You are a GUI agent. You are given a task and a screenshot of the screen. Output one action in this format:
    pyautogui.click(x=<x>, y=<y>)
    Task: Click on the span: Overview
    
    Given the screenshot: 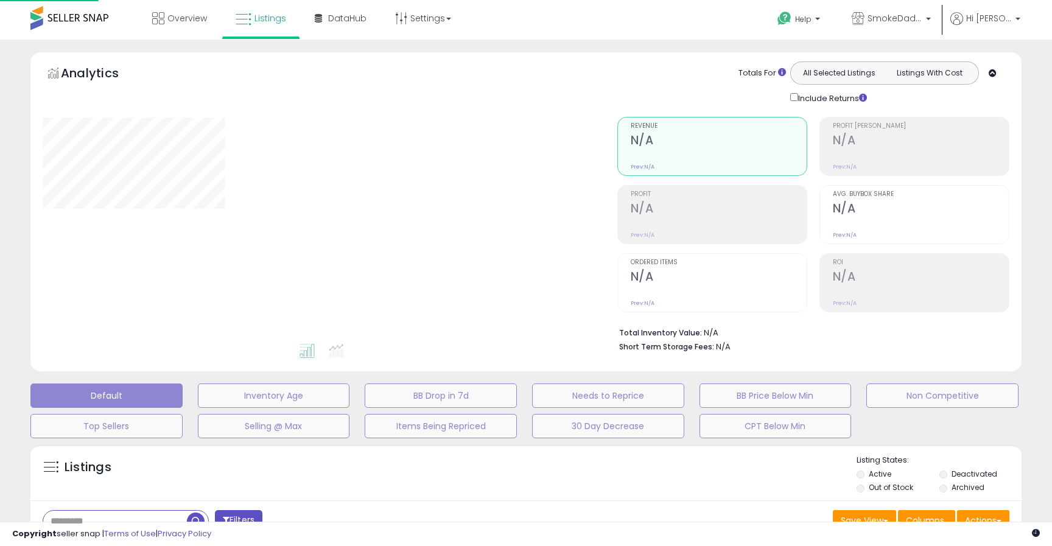 What is the action you would take?
    pyautogui.click(x=187, y=18)
    